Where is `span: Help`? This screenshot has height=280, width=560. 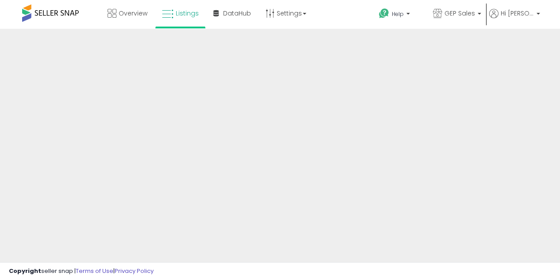 span: Help is located at coordinates (397, 14).